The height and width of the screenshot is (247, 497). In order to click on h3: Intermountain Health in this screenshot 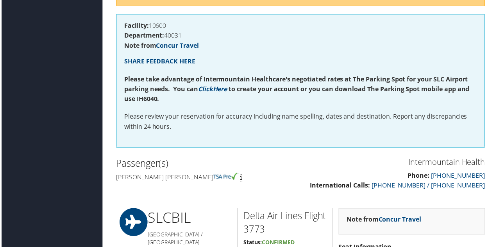, I will do `click(397, 163)`.